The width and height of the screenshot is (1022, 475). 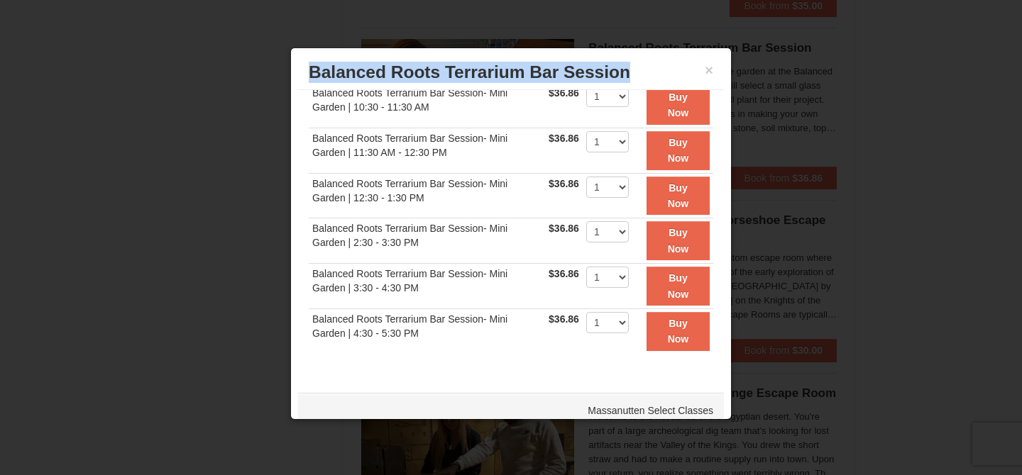 What do you see at coordinates (427, 241) in the screenshot?
I see `td: Balanced Roots Terrarium Bar Session- Mini Garden | 2:30 - 3:30 PM` at bounding box center [427, 241].